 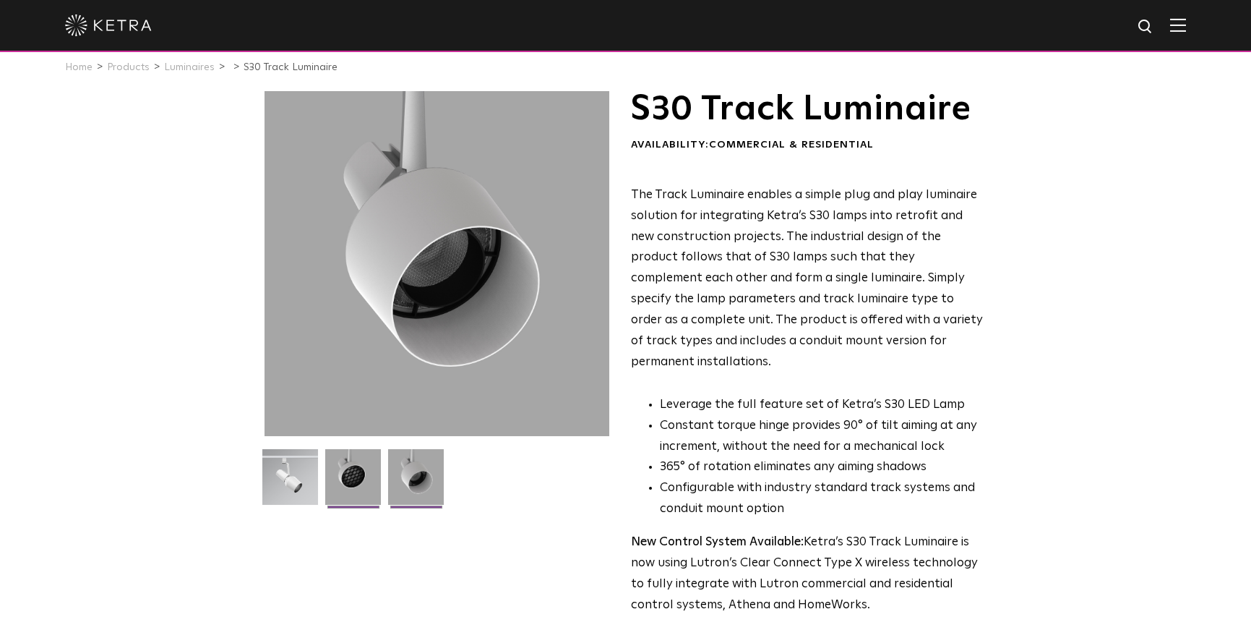 I want to click on li: Configurable with industry standard track systems and conduit mount option, so click(x=821, y=499).